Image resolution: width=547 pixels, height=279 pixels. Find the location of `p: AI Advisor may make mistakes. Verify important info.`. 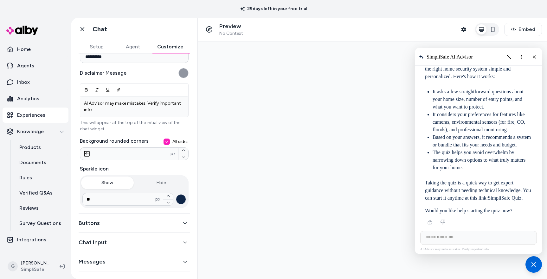

p: AI Advisor may make mistakes. Verify important info. is located at coordinates (134, 107).